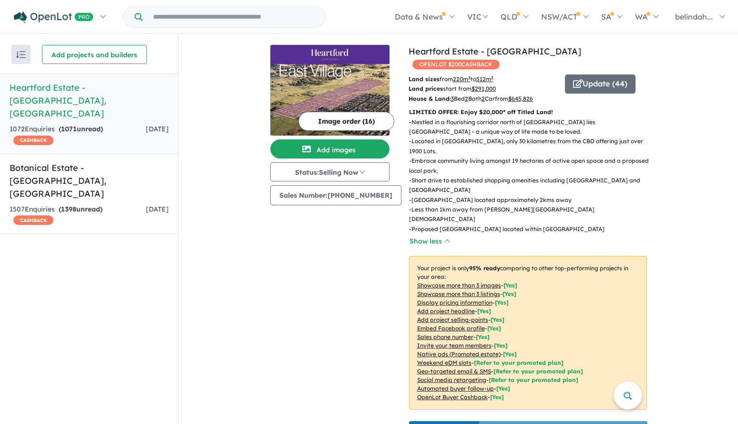  Describe the element at coordinates (234, 17) in the screenshot. I see `input: Try estate name, suburb, builder or developer` at that location.